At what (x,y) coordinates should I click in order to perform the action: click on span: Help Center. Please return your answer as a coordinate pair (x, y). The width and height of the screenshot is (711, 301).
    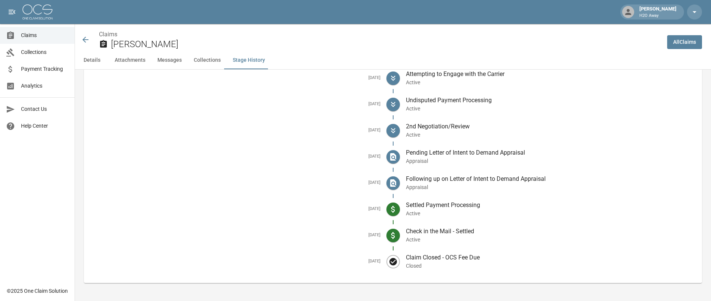
    Looking at the image, I should click on (45, 126).